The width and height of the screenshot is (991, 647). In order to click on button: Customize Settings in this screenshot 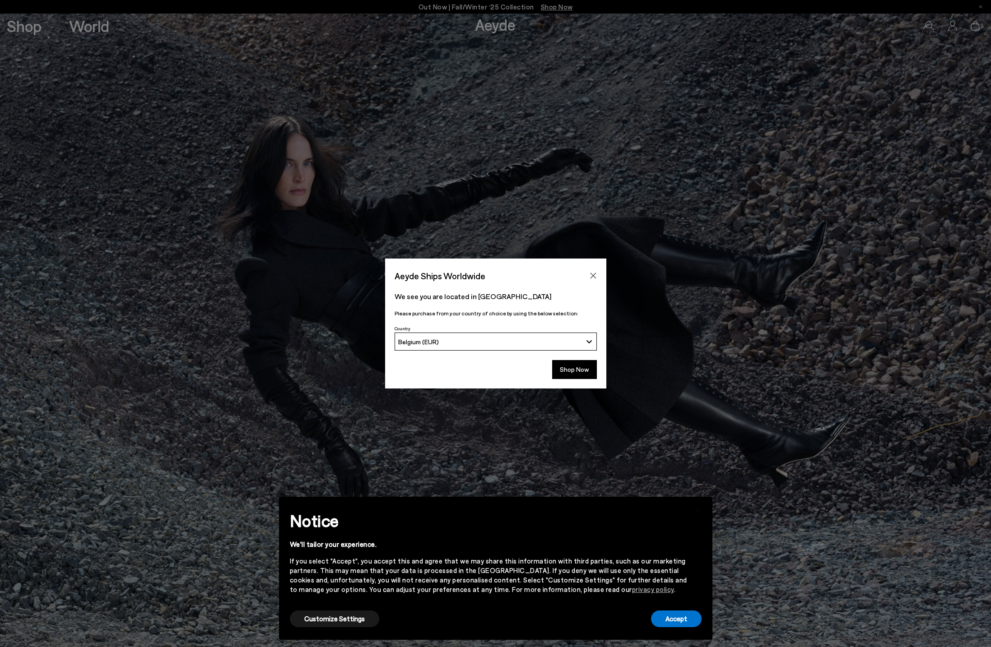, I will do `click(334, 619)`.